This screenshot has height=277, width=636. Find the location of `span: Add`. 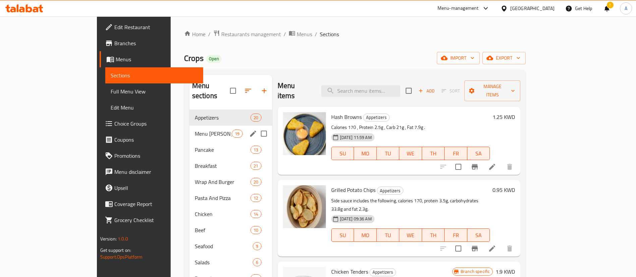

span: Add is located at coordinates (426, 91).